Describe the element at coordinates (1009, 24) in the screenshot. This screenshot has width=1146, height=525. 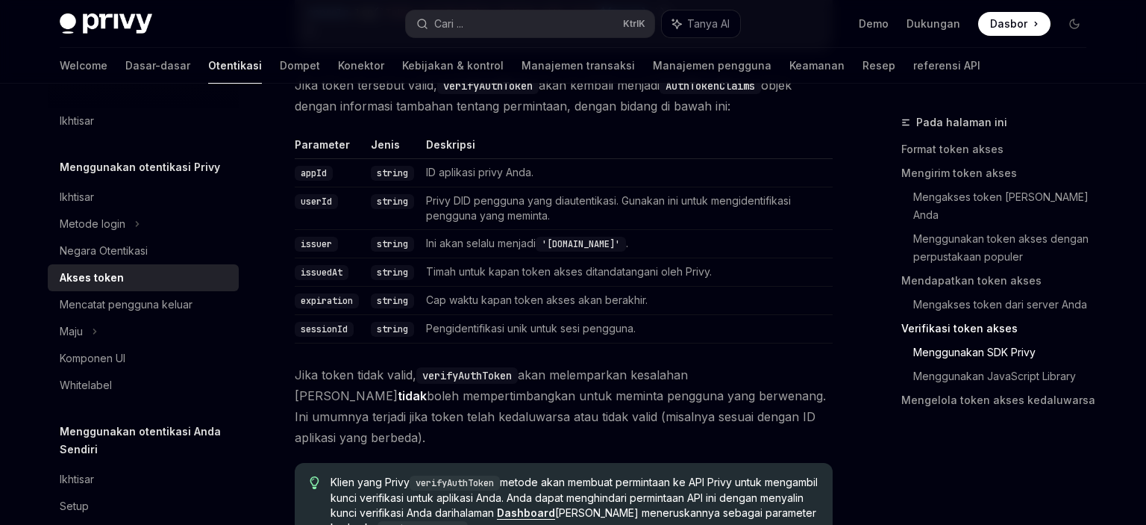
I see `span: Dasbor` at that location.